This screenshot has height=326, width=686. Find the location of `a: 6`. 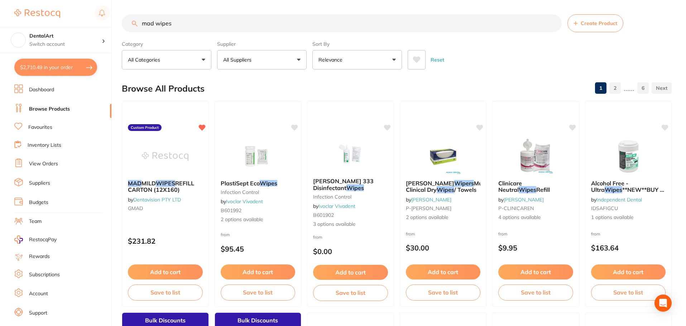

a: 6 is located at coordinates (643, 88).